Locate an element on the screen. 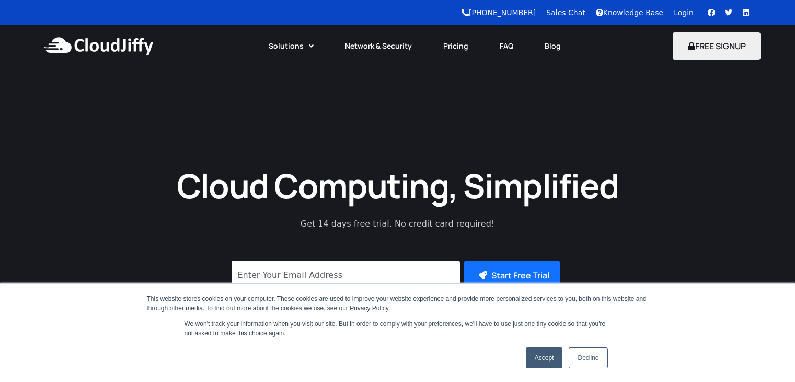 This screenshot has height=382, width=795. a: Knowledge Base is located at coordinates (630, 13).